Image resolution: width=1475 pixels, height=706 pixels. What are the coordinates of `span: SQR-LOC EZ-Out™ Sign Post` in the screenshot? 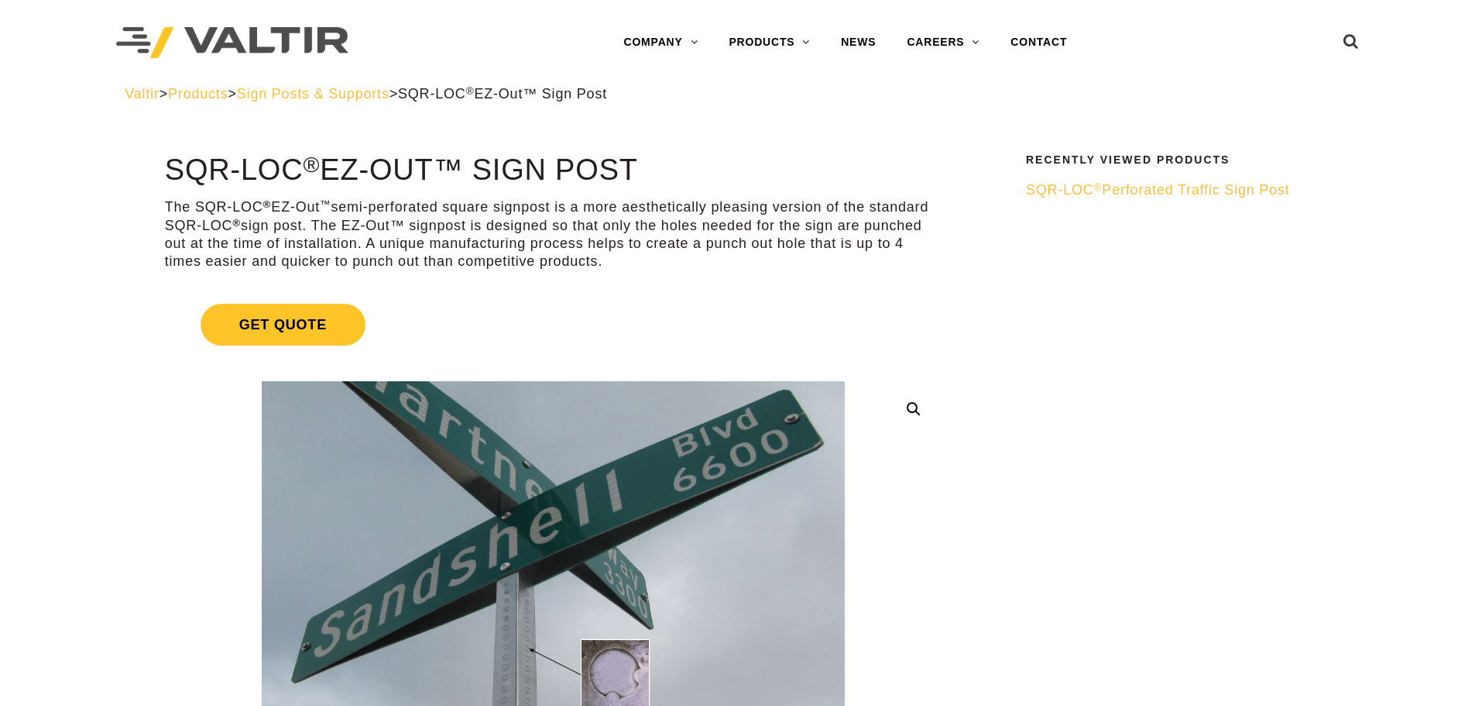 It's located at (503, 94).